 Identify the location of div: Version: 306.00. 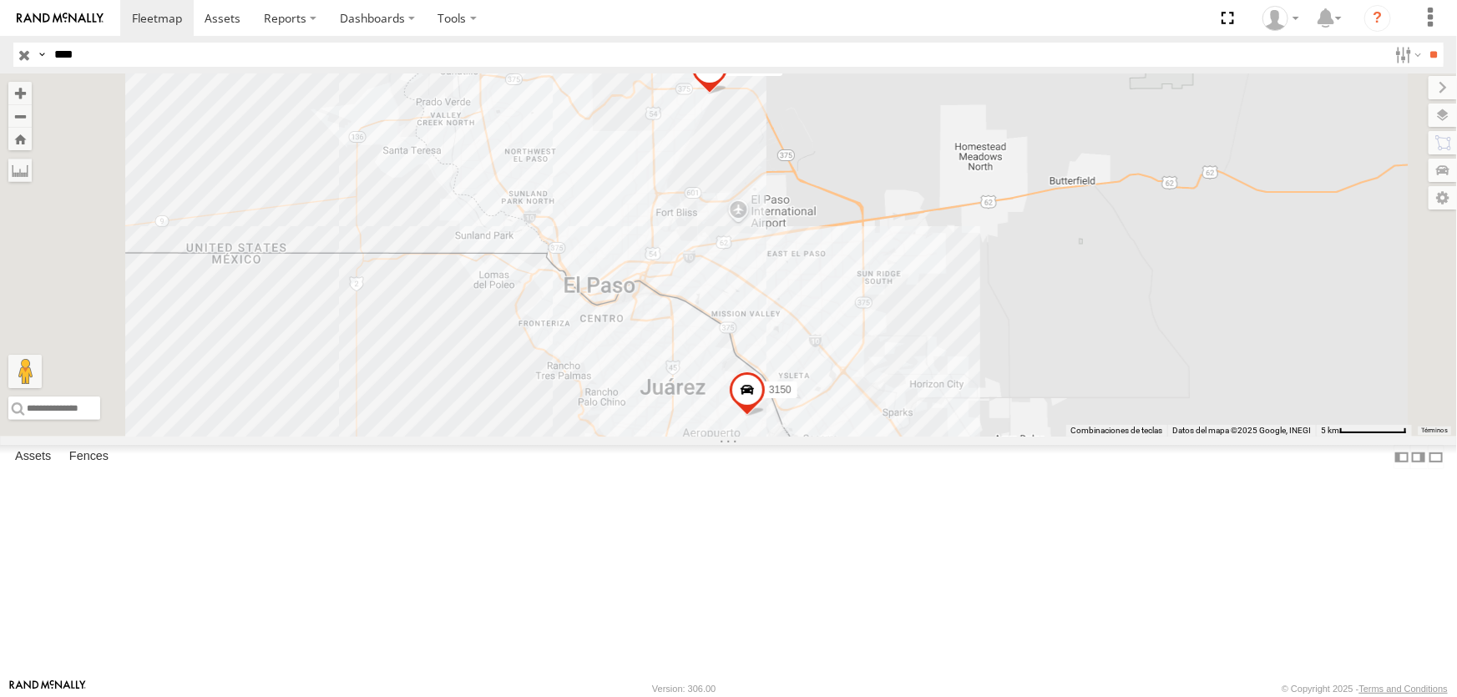
(684, 689).